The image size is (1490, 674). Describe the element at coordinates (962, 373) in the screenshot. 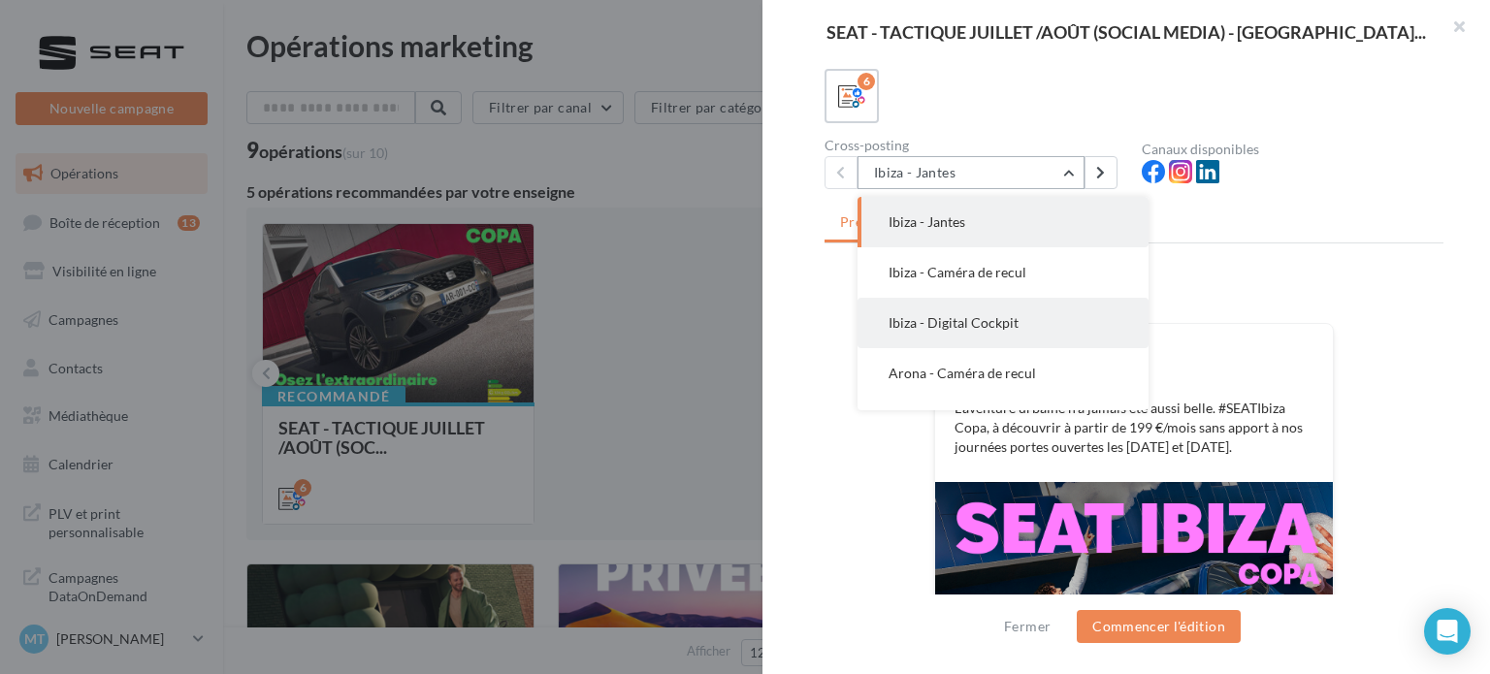

I see `span: Arona - Caméra de recul` at that location.